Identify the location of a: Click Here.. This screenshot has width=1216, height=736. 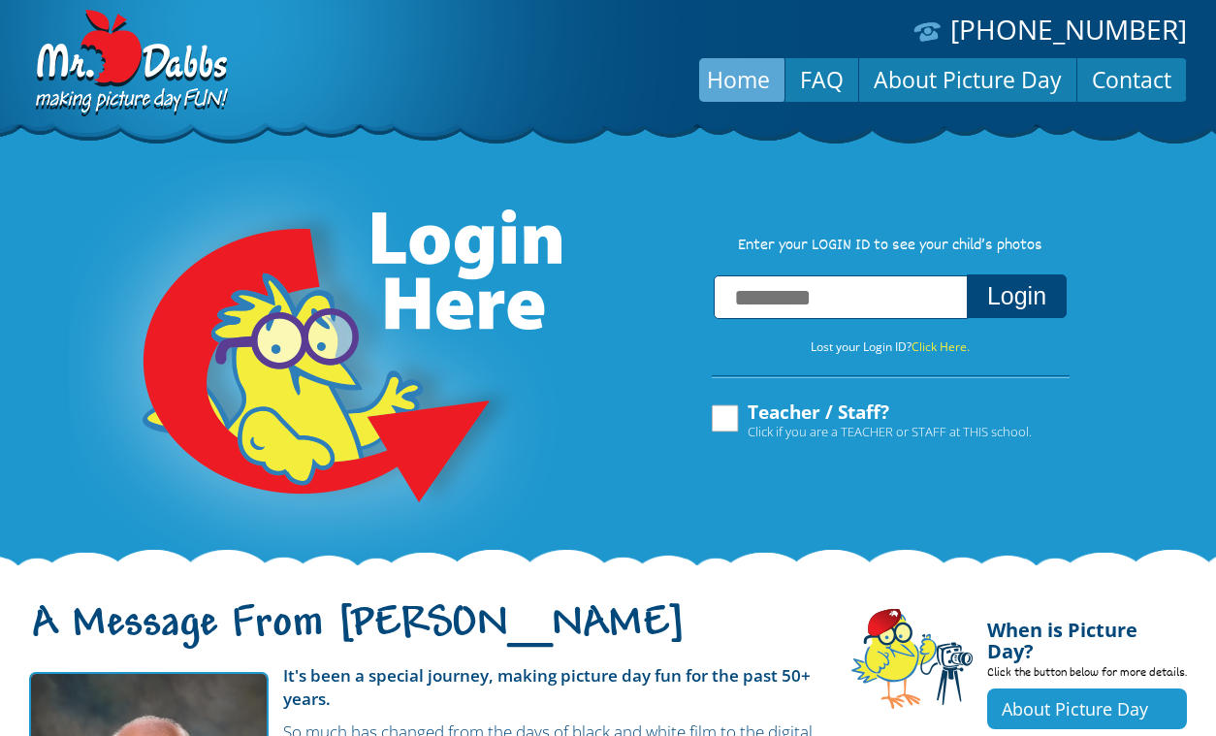
(941, 346).